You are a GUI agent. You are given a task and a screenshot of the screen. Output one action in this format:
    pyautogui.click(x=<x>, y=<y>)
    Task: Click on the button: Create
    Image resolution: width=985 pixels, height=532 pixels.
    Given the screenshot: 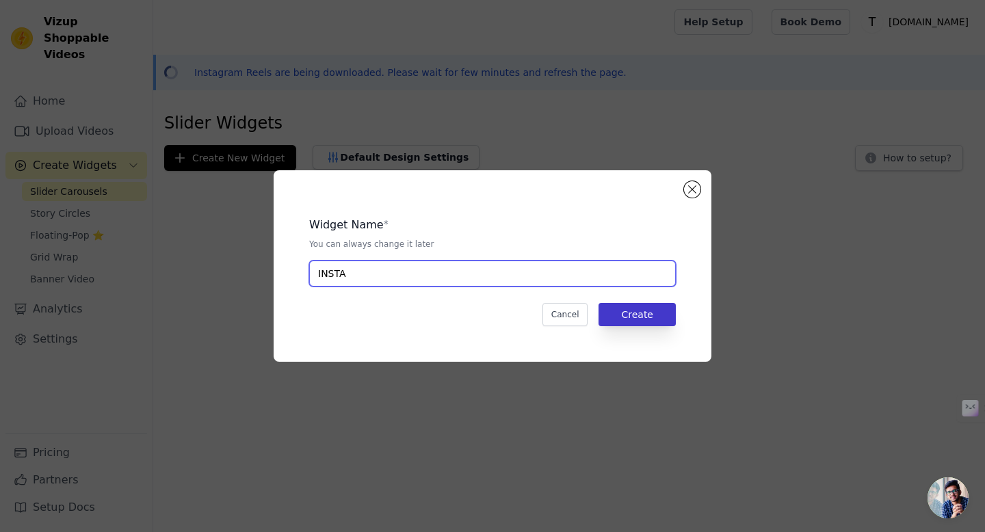 What is the action you would take?
    pyautogui.click(x=637, y=315)
    